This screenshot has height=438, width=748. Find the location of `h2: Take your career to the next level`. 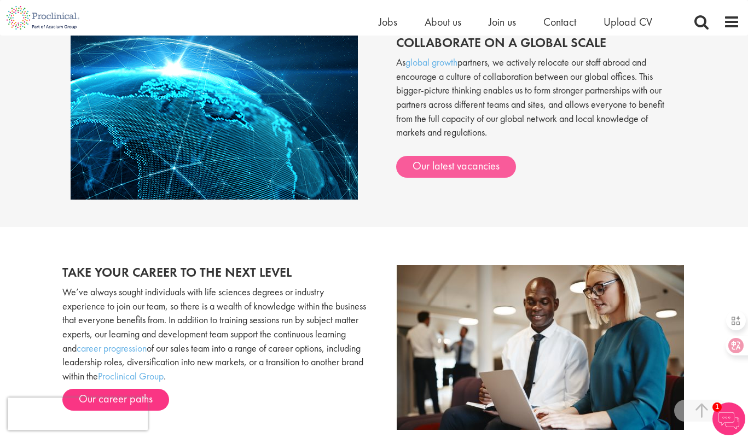

h2: Take your career to the next level is located at coordinates (214, 273).